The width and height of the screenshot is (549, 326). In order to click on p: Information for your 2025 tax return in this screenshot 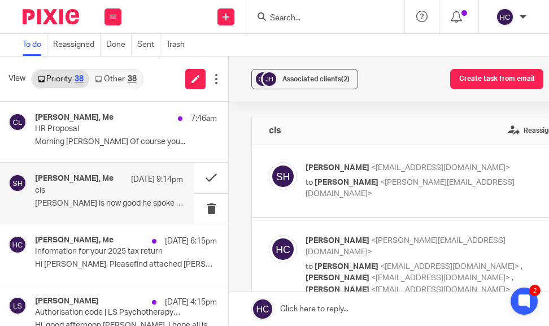, I will do `click(108, 251)`.